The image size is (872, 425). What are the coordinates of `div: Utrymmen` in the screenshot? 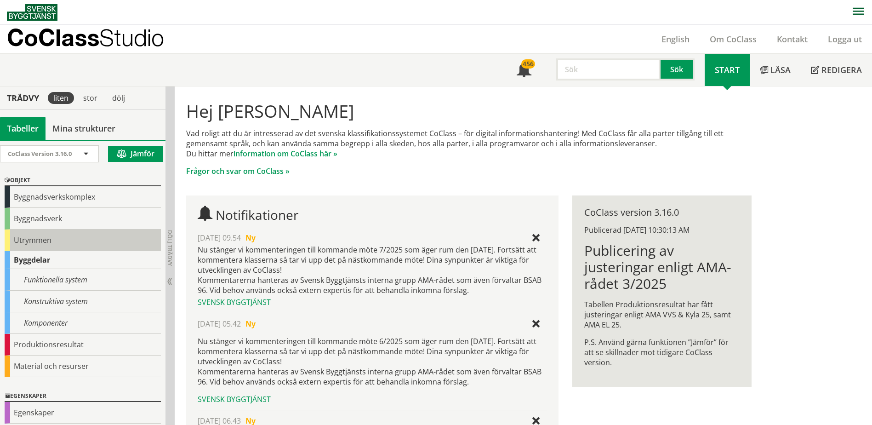 It's located at (83, 240).